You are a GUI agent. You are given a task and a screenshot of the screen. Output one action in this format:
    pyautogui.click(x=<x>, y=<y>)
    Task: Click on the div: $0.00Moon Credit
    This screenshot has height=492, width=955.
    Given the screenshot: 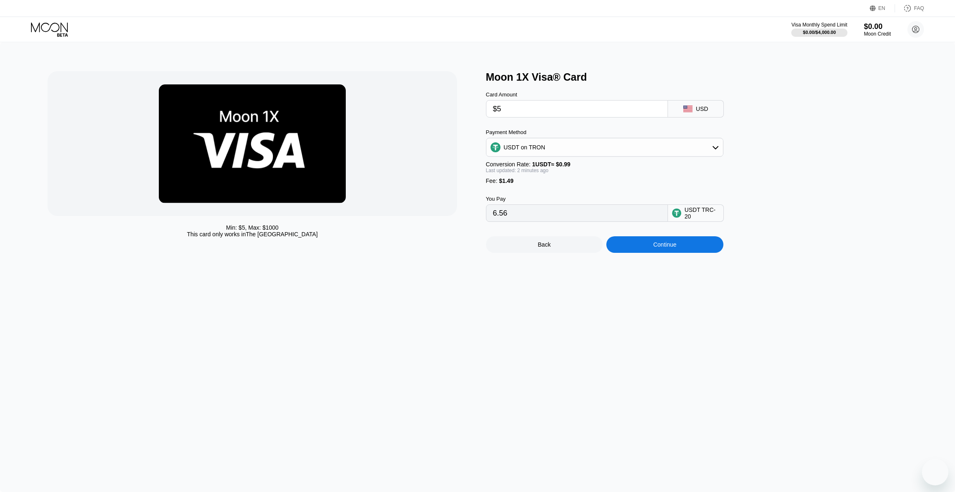 What is the action you would take?
    pyautogui.click(x=877, y=29)
    